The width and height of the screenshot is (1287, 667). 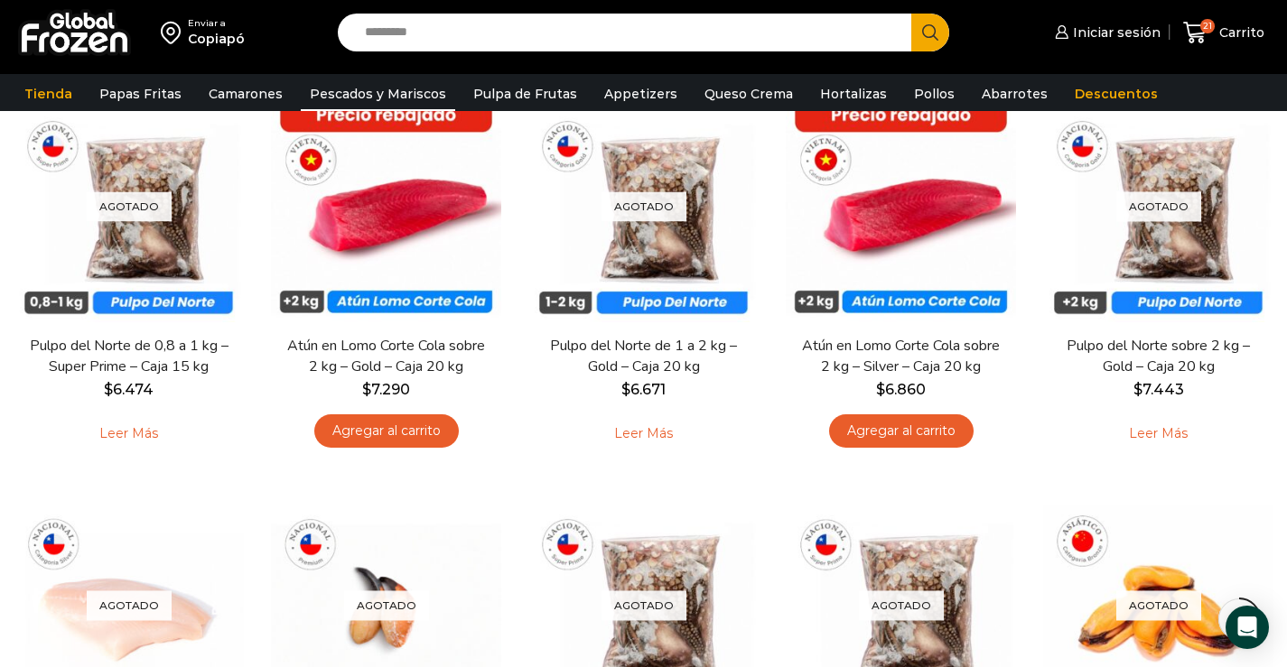 I want to click on bdi: 7.443, so click(x=1158, y=389).